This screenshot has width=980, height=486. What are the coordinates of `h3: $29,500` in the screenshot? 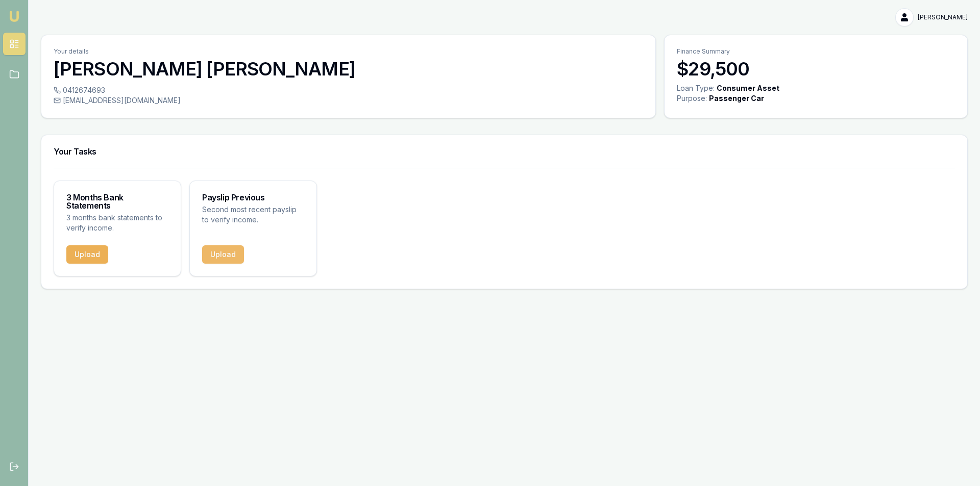 It's located at (815, 69).